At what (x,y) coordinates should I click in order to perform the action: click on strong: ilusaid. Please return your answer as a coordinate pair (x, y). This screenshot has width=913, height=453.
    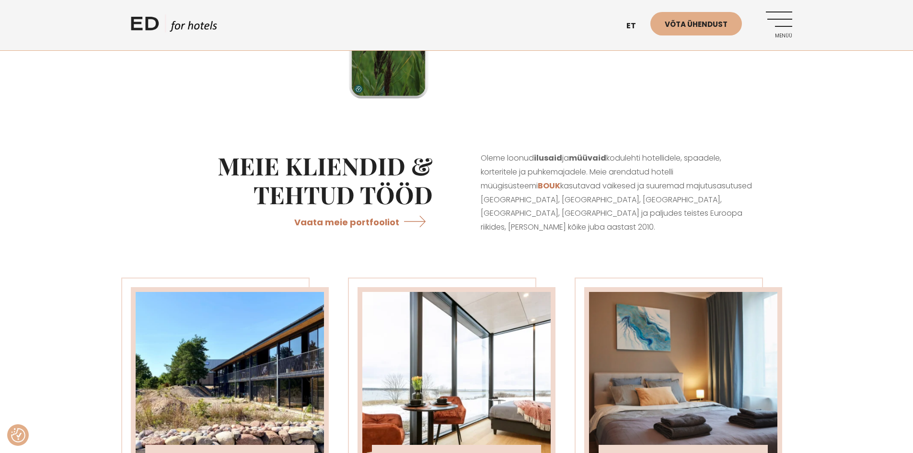
    Looking at the image, I should click on (548, 158).